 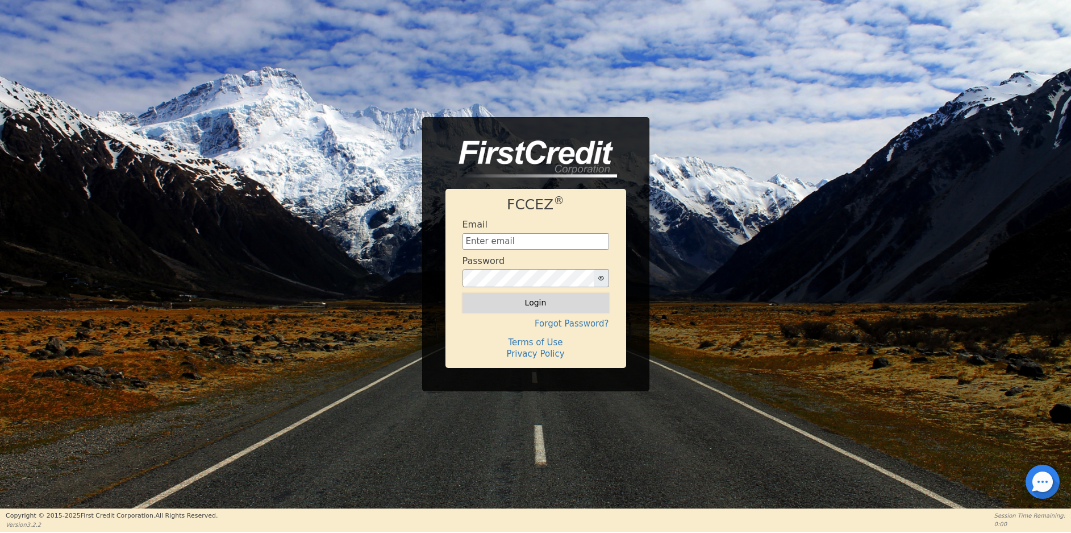 I want to click on p: 0:00, so click(x=1030, y=523).